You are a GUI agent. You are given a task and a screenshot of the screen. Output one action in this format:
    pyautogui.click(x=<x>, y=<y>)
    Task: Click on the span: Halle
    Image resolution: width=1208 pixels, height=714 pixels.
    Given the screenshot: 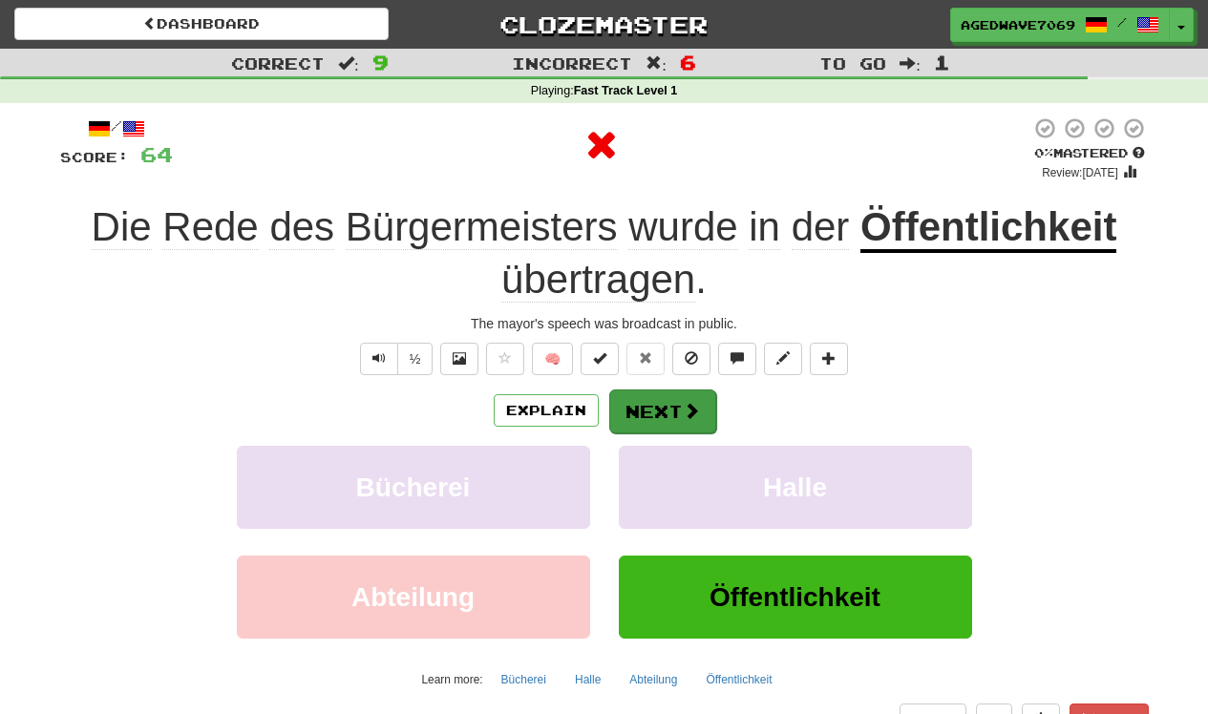 What is the action you would take?
    pyautogui.click(x=795, y=487)
    